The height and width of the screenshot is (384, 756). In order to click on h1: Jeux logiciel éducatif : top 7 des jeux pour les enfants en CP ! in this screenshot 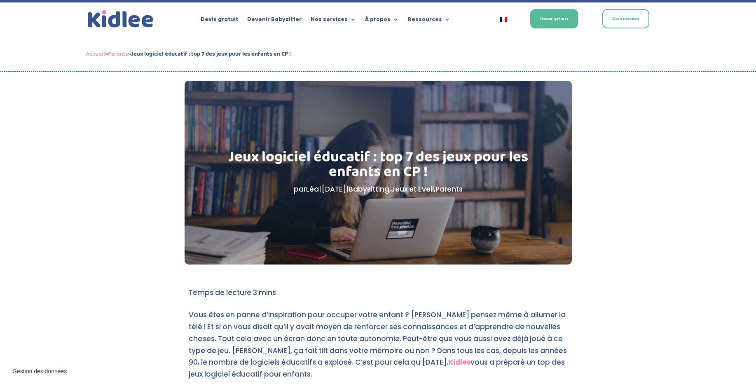, I will do `click(378, 166)`.